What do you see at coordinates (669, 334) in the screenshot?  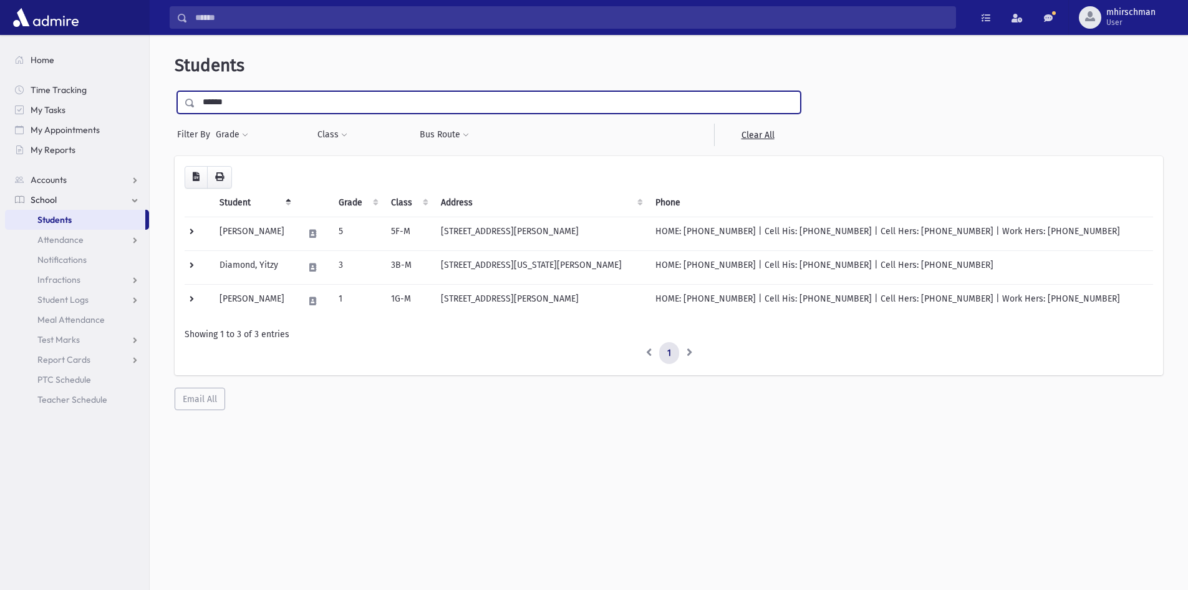 I see `div: Showing 1 to 3 of 3 entries` at bounding box center [669, 334].